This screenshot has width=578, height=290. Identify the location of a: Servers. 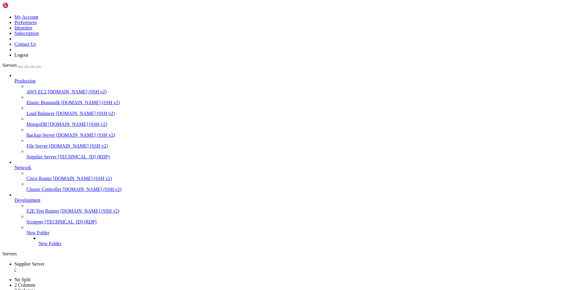
(22, 65).